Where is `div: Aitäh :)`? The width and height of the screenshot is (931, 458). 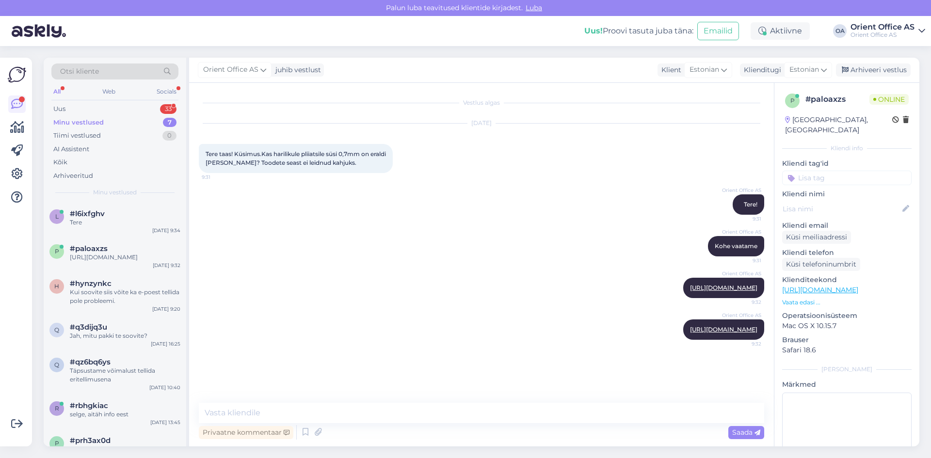
div: Aitäh :) is located at coordinates (125, 450).